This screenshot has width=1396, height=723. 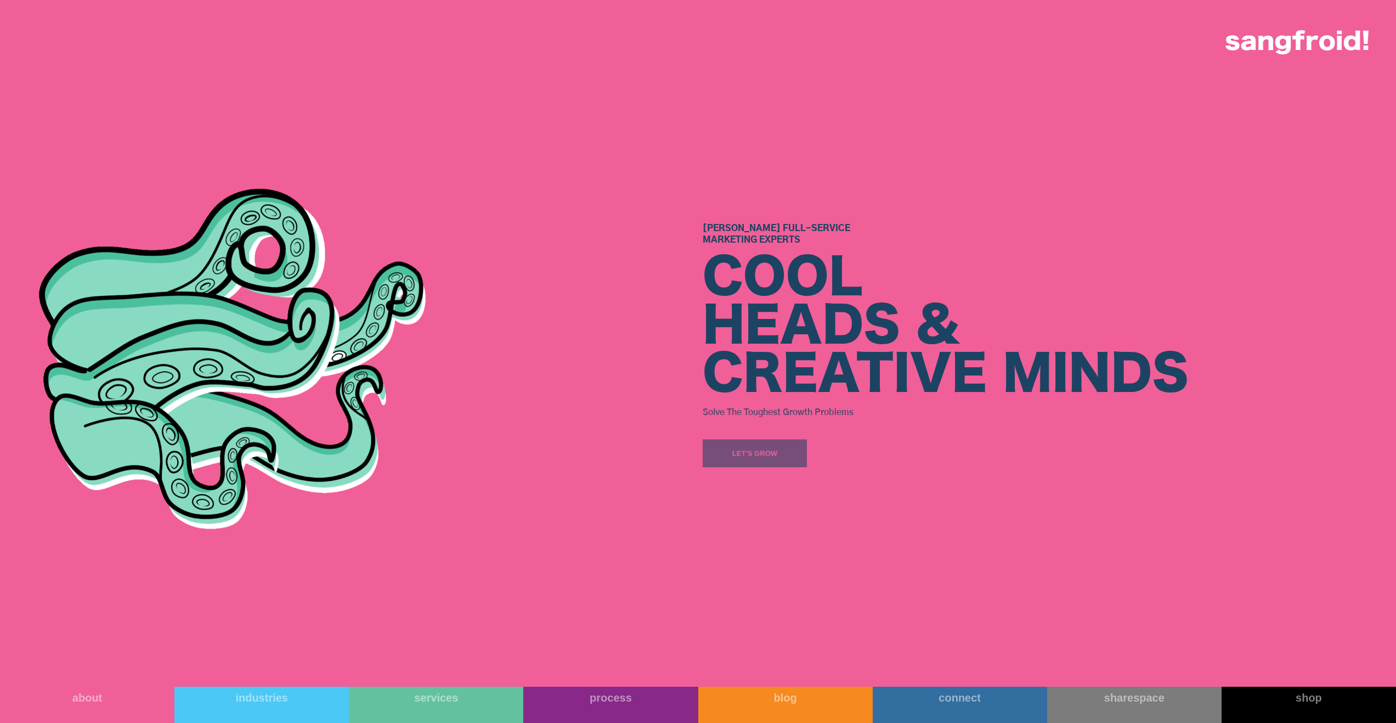 What do you see at coordinates (754, 453) in the screenshot?
I see `div: Let's Grow` at bounding box center [754, 453].